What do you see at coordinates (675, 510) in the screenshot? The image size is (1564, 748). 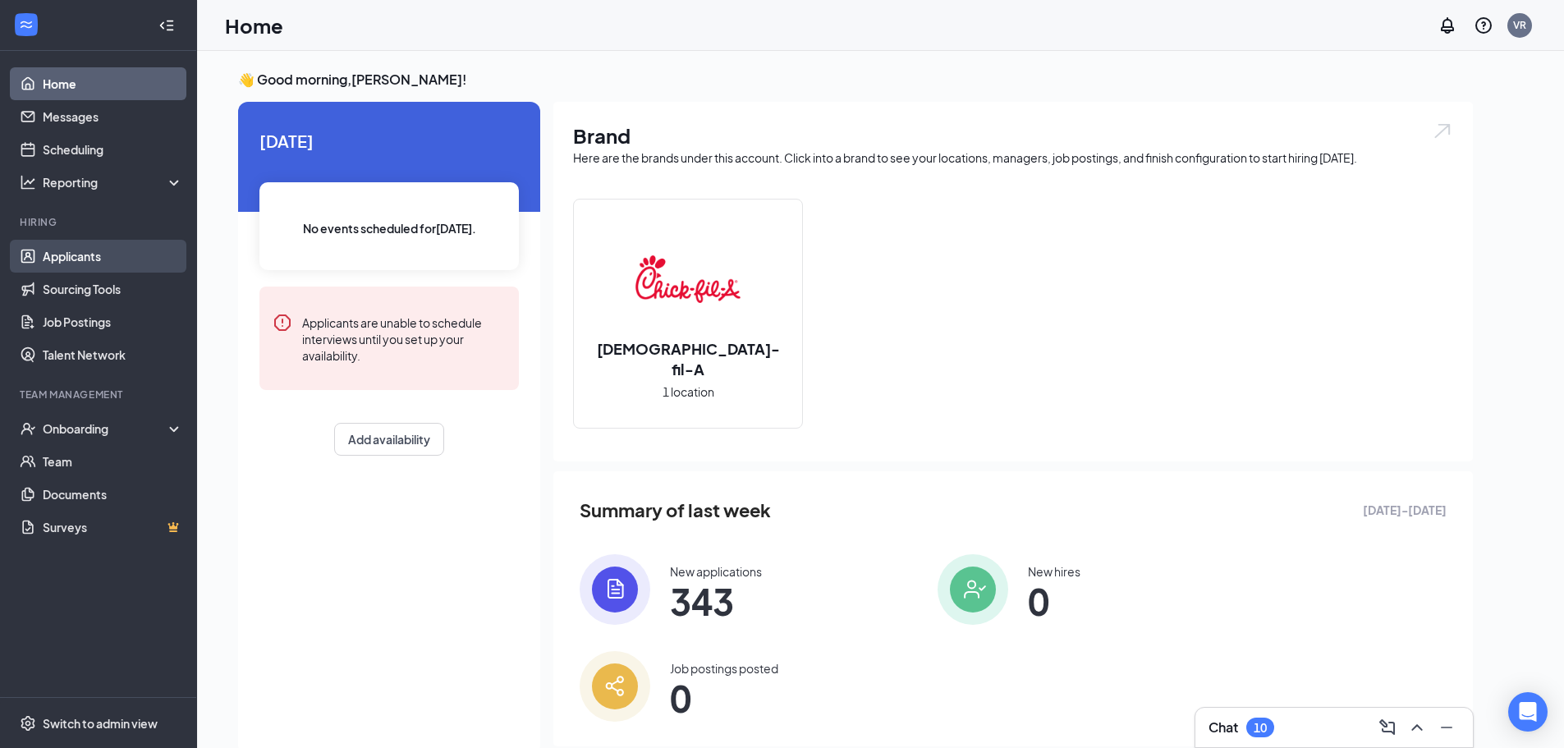 I see `span: Summary of last week` at bounding box center [675, 510].